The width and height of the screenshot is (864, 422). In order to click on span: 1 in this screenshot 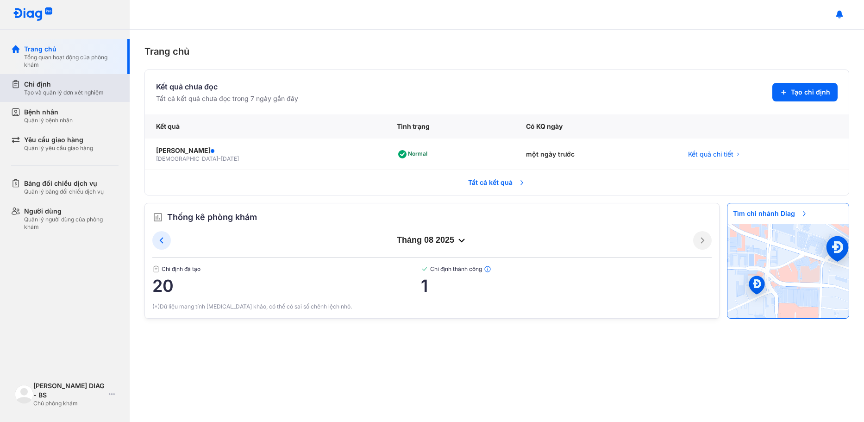, I will do `click(567, 286)`.